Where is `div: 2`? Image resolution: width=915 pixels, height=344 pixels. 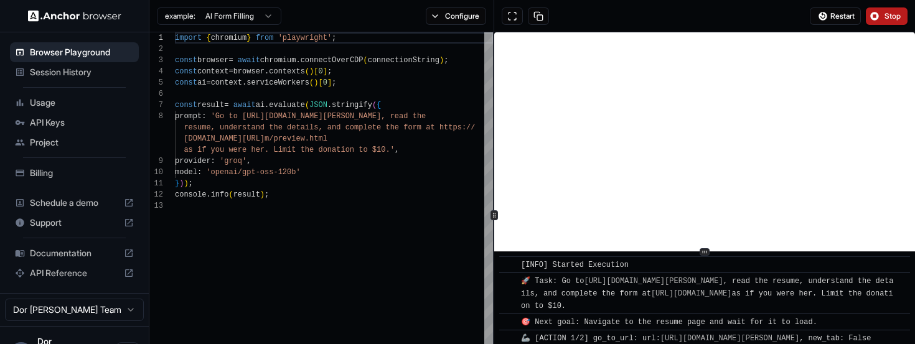 div: 2 is located at coordinates (156, 49).